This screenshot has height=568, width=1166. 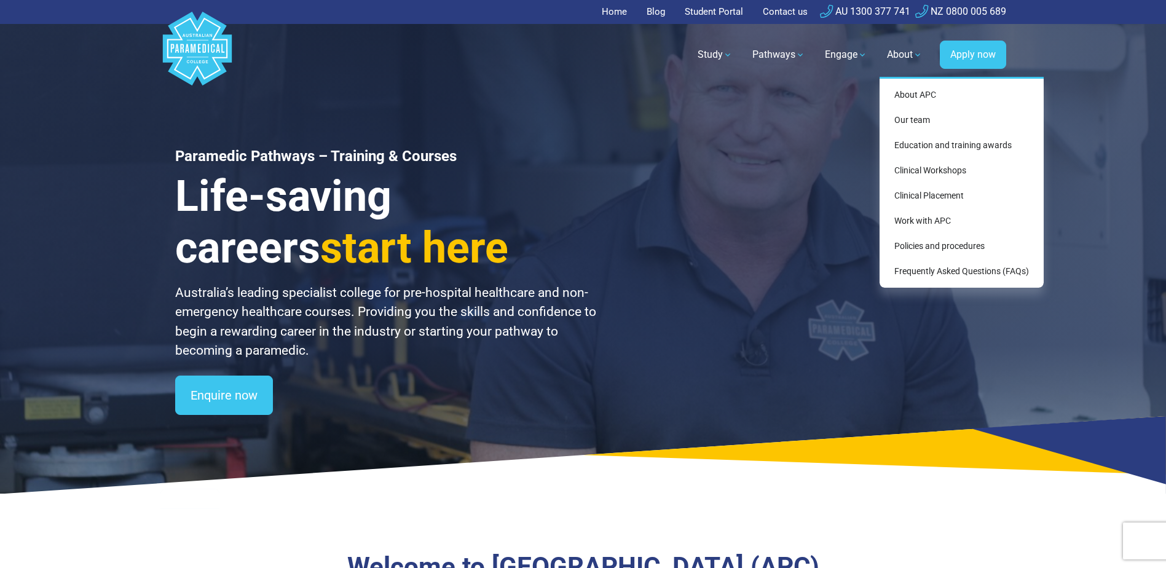 What do you see at coordinates (961, 170) in the screenshot?
I see `a: Clinical Workshops` at bounding box center [961, 170].